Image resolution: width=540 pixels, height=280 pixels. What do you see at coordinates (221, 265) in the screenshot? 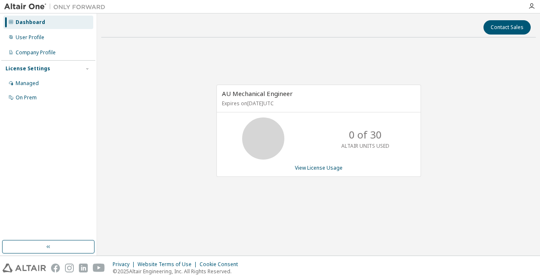
I see `div: Cookie Consent` at bounding box center [221, 265].